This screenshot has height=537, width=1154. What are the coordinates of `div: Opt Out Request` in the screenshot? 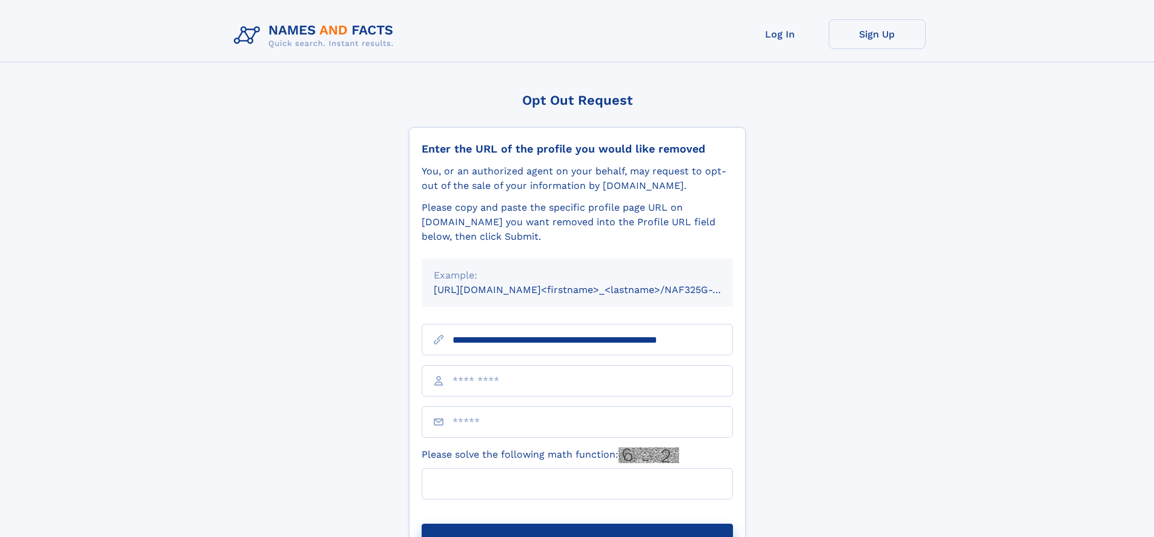 It's located at (577, 100).